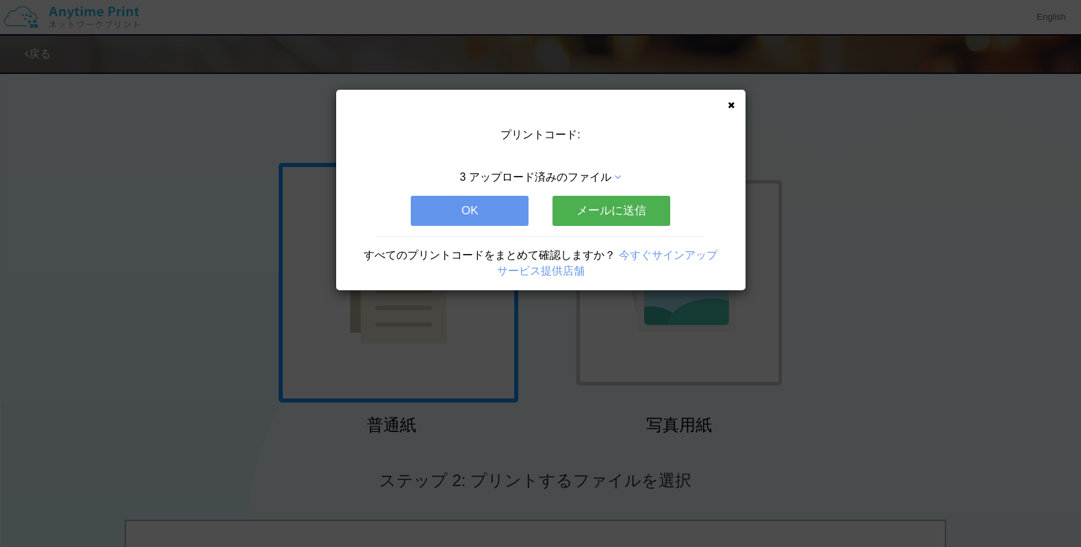  Describe the element at coordinates (668, 255) in the screenshot. I see `a: 今すぐサインアップ` at that location.